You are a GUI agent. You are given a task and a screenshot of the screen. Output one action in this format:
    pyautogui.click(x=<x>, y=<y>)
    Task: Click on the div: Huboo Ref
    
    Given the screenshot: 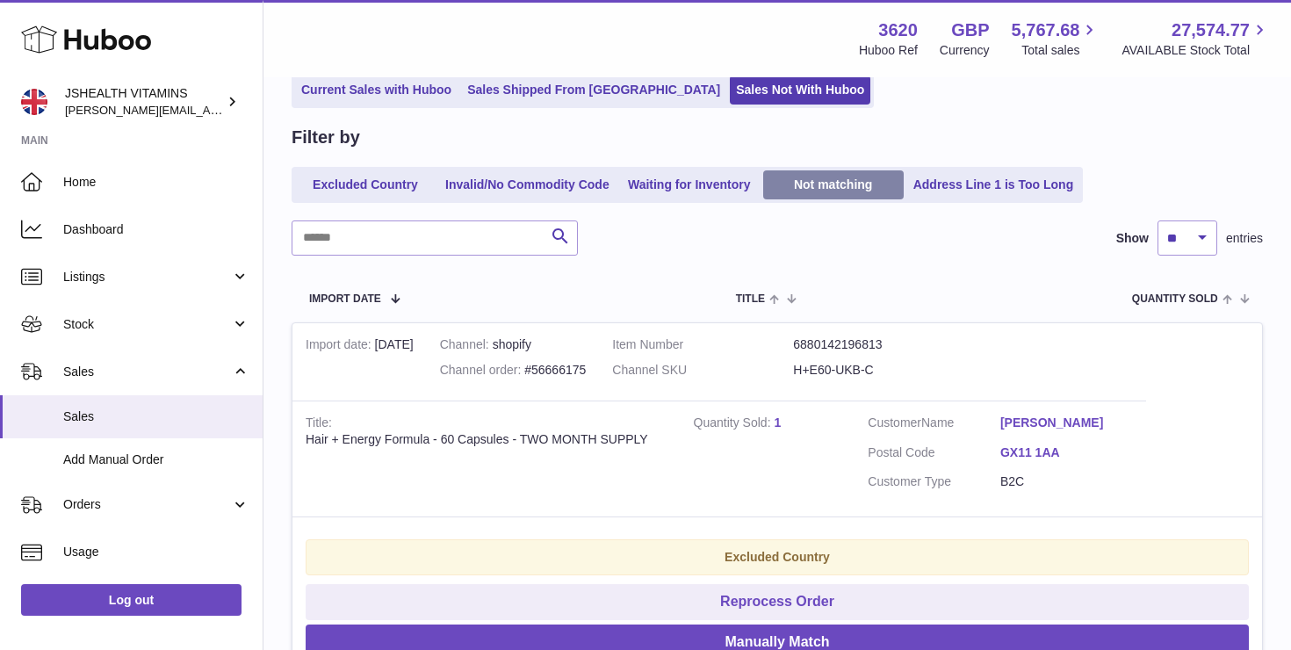 What is the action you would take?
    pyautogui.click(x=888, y=50)
    